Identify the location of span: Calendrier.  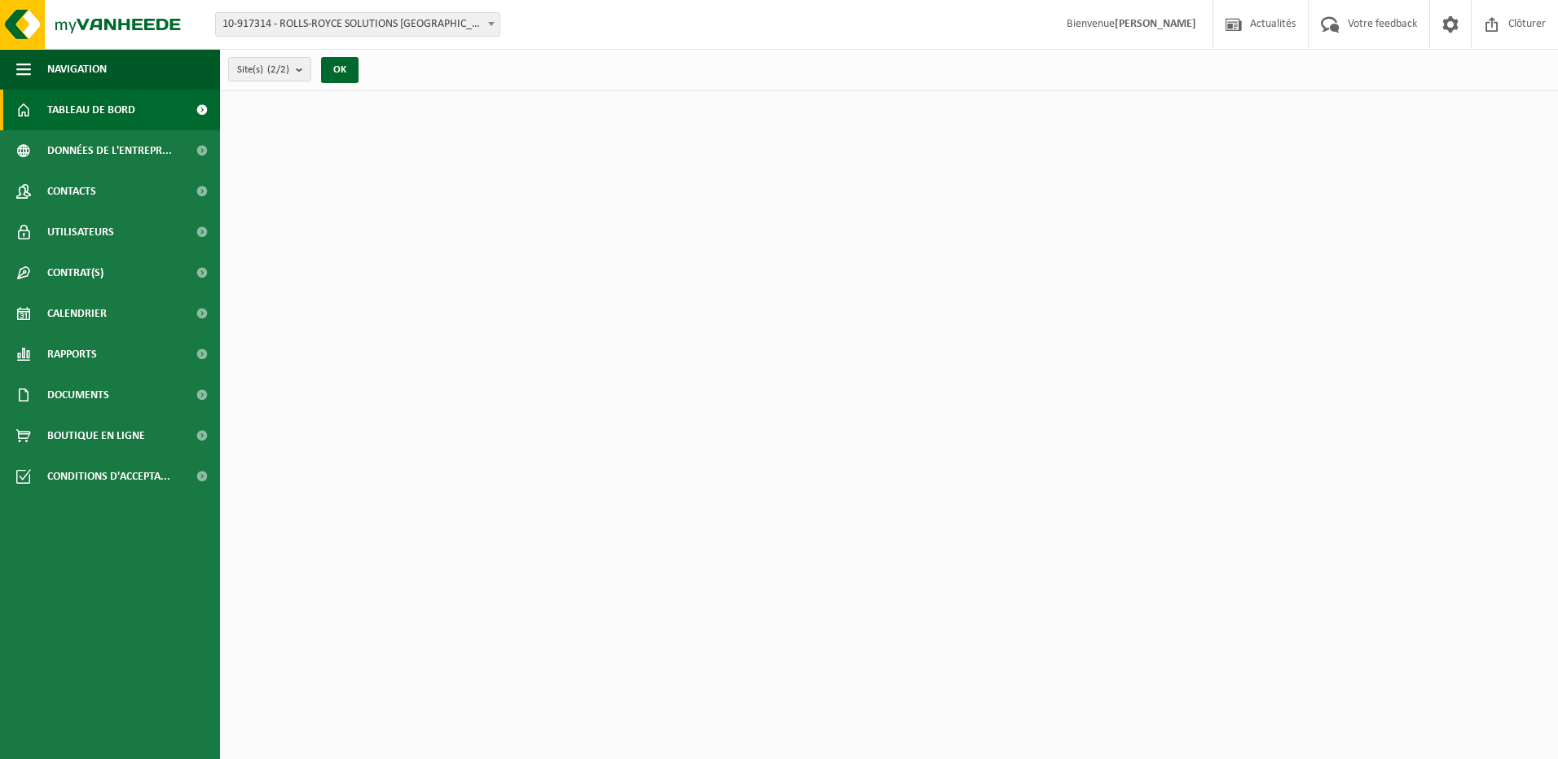
(77, 314).